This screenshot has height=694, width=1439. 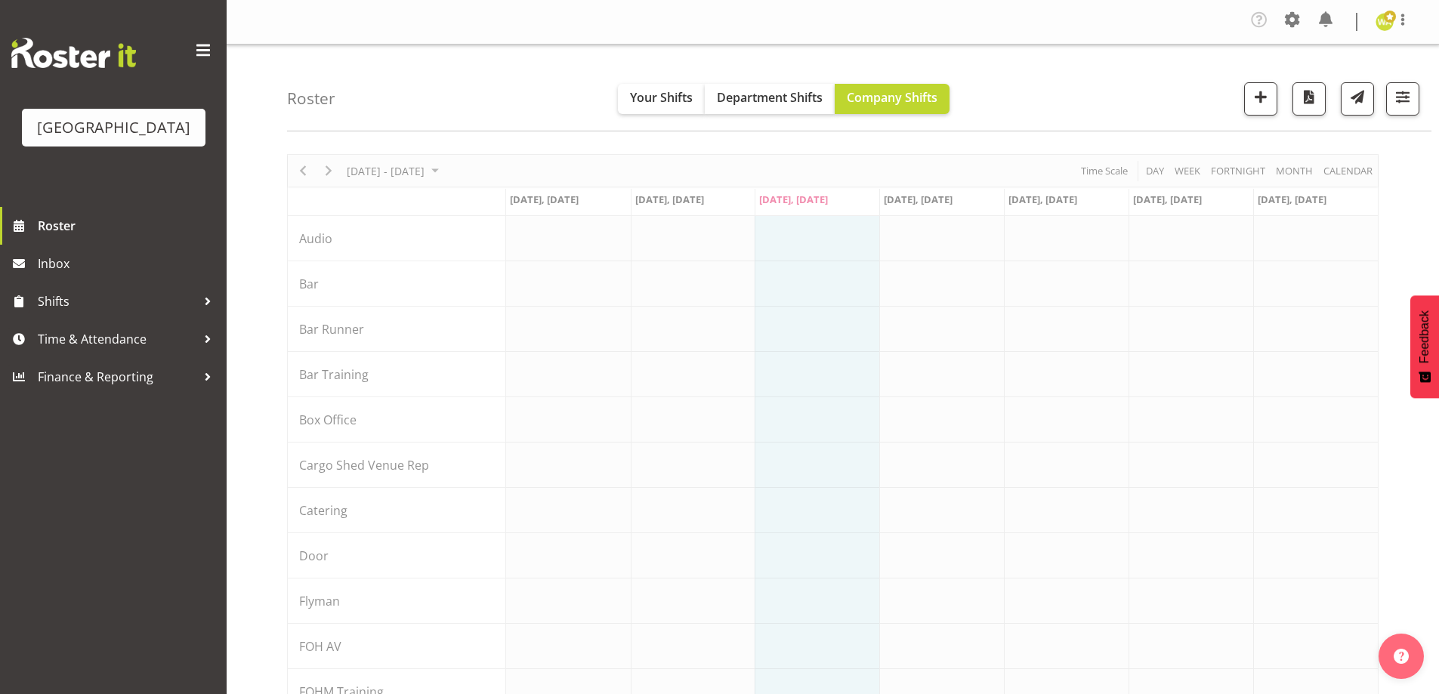 I want to click on span: Finance & Reporting, so click(x=117, y=377).